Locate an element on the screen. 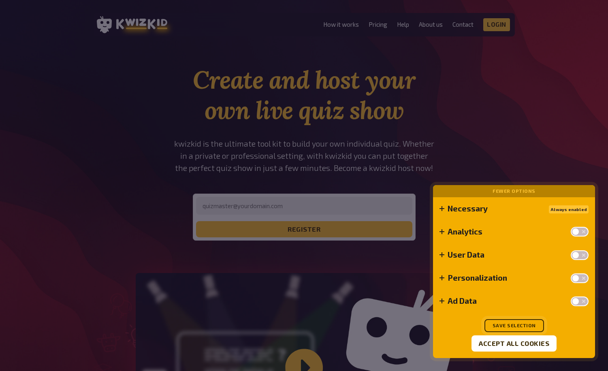 This screenshot has width=608, height=371. summary: Personalization is located at coordinates (514, 278).